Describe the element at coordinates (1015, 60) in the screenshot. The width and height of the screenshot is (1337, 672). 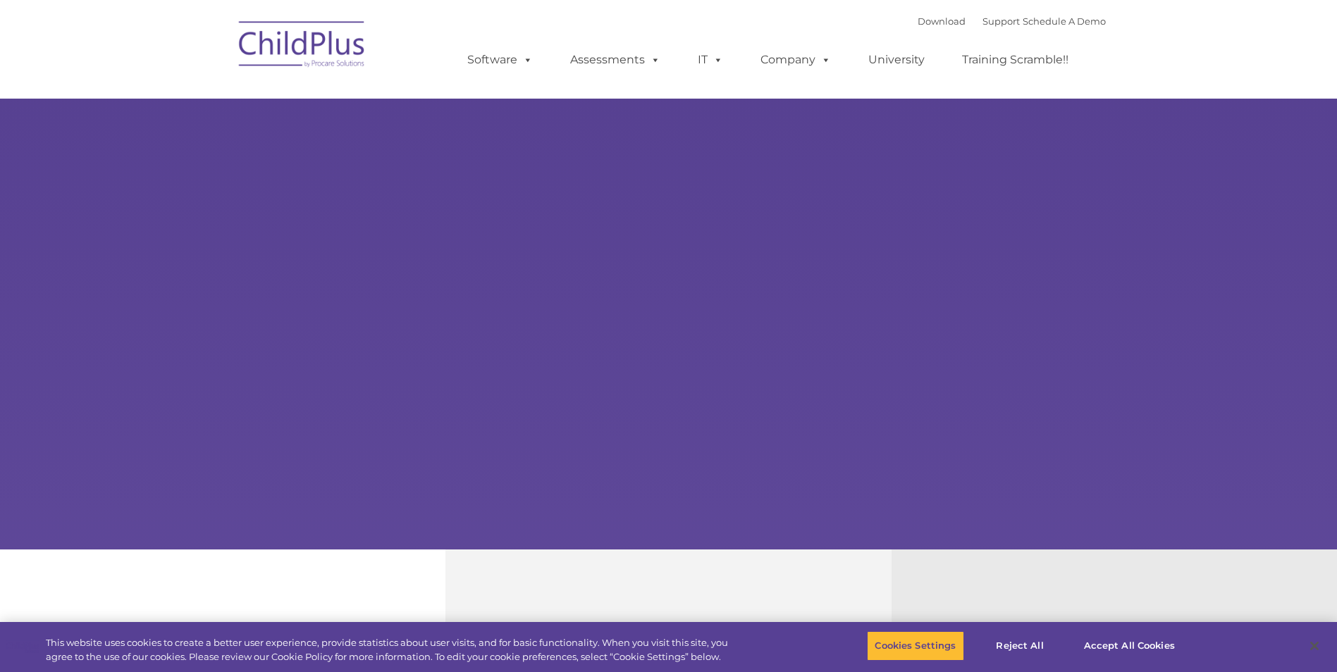
I see `a: Training Scramble!!` at that location.